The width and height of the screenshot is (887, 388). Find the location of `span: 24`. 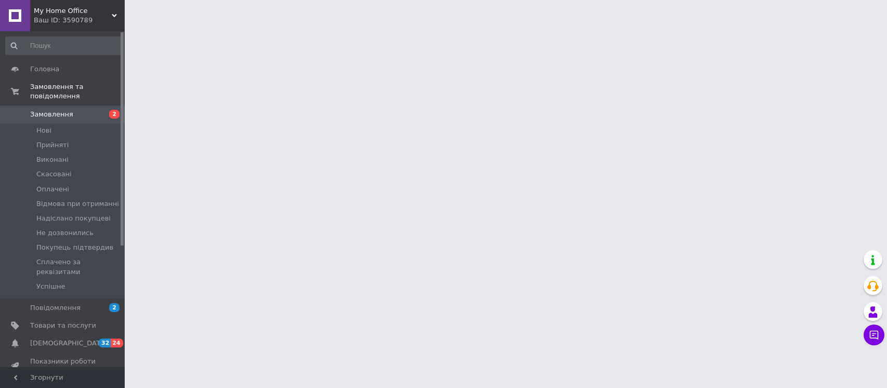

span: 24 is located at coordinates (116, 342).